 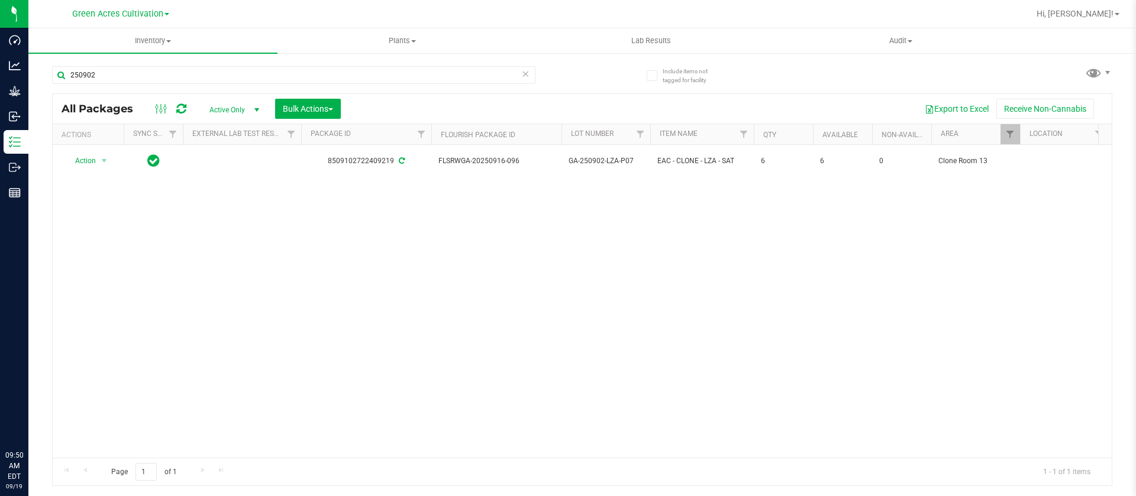 I want to click on span: Green Acres Cultivation, so click(x=118, y=14).